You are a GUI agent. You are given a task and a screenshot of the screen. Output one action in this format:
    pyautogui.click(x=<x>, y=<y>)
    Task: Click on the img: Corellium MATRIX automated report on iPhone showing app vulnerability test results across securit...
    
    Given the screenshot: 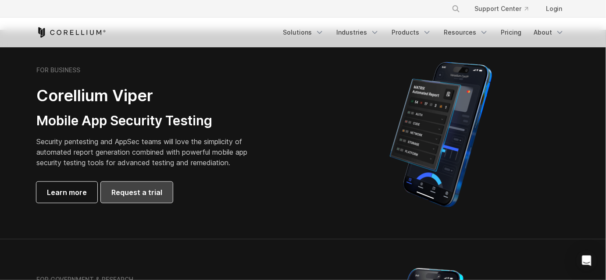 What is the action you would take?
    pyautogui.click(x=440, y=135)
    